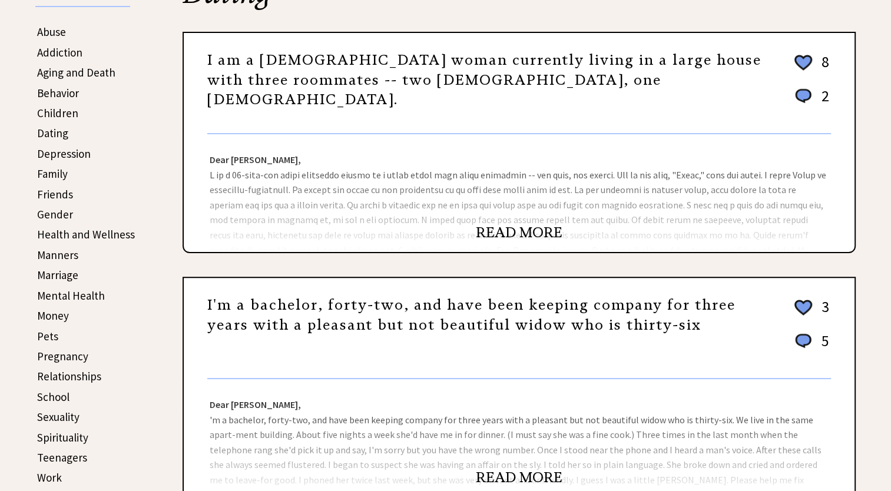  What do you see at coordinates (62, 438) in the screenshot?
I see `a: Spirituality` at bounding box center [62, 438].